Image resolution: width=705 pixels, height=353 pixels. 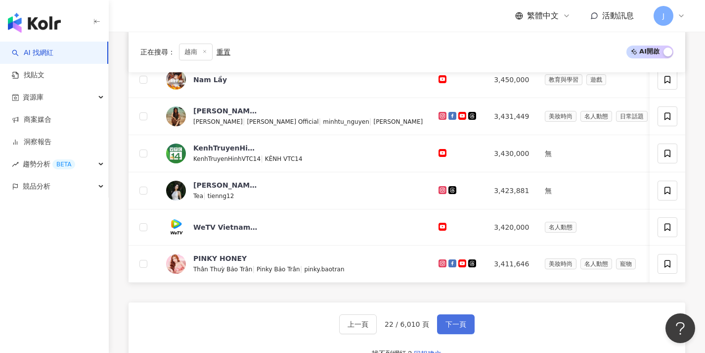 What do you see at coordinates (346, 122) in the screenshot?
I see `span: minhtu_nguyen` at bounding box center [346, 122].